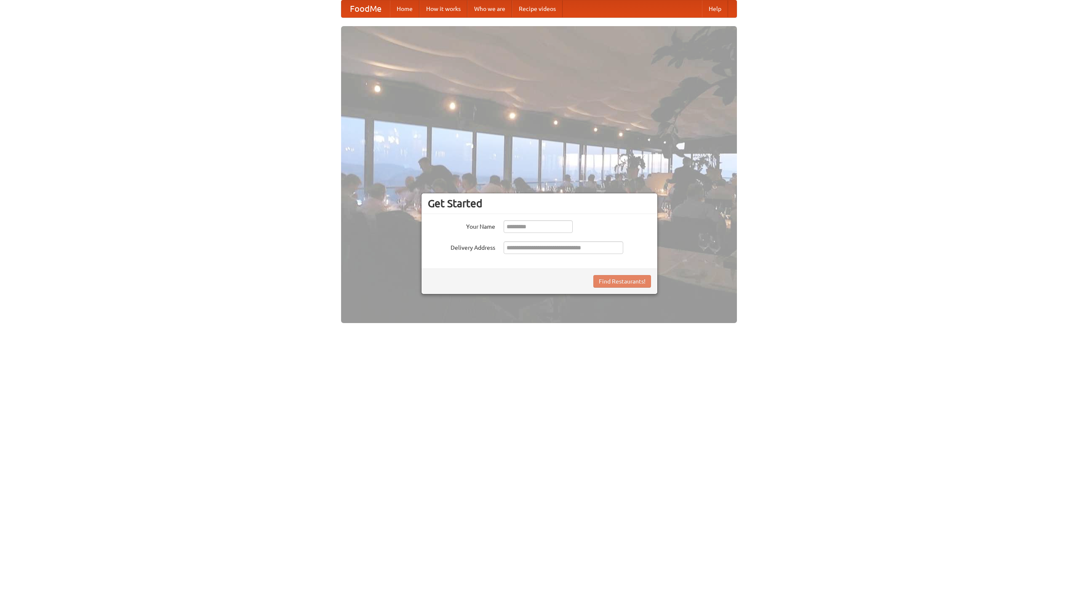 The image size is (1078, 596). I want to click on a: Who we are, so click(490, 9).